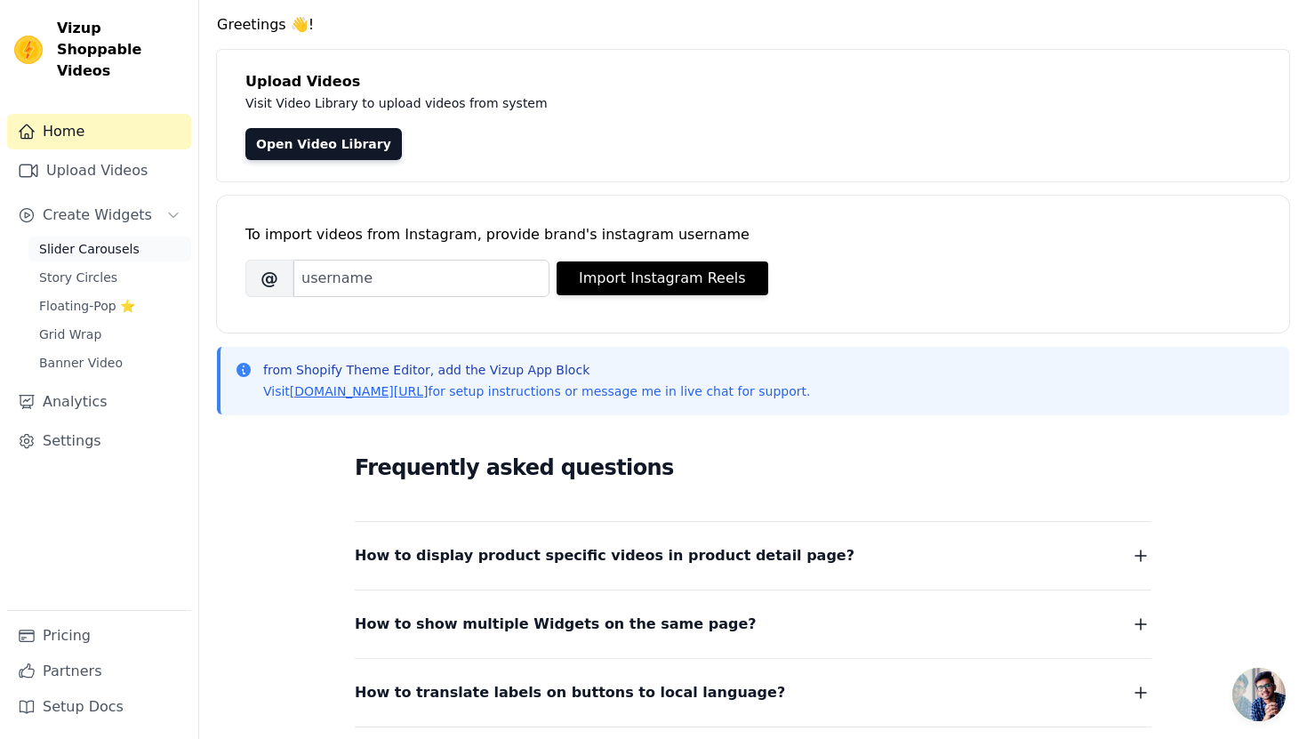  What do you see at coordinates (99, 441) in the screenshot?
I see `a: Settings` at bounding box center [99, 441].